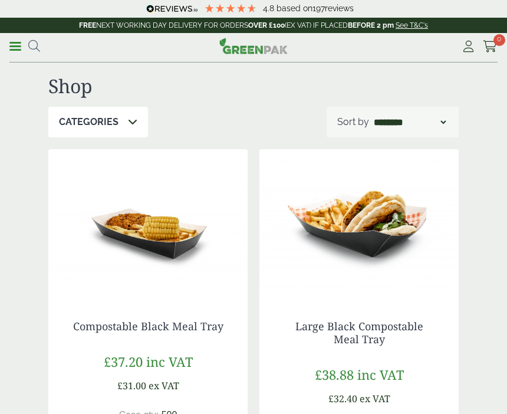 This screenshot has width=507, height=414. Describe the element at coordinates (353, 122) in the screenshot. I see `p: Sort by` at that location.